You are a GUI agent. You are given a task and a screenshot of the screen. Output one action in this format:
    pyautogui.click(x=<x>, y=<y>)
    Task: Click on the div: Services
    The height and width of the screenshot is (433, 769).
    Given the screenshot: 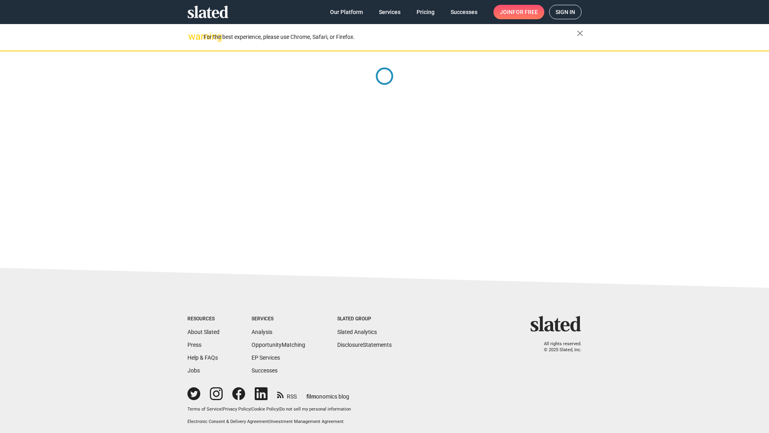 What is the action you would take?
    pyautogui.click(x=278, y=319)
    